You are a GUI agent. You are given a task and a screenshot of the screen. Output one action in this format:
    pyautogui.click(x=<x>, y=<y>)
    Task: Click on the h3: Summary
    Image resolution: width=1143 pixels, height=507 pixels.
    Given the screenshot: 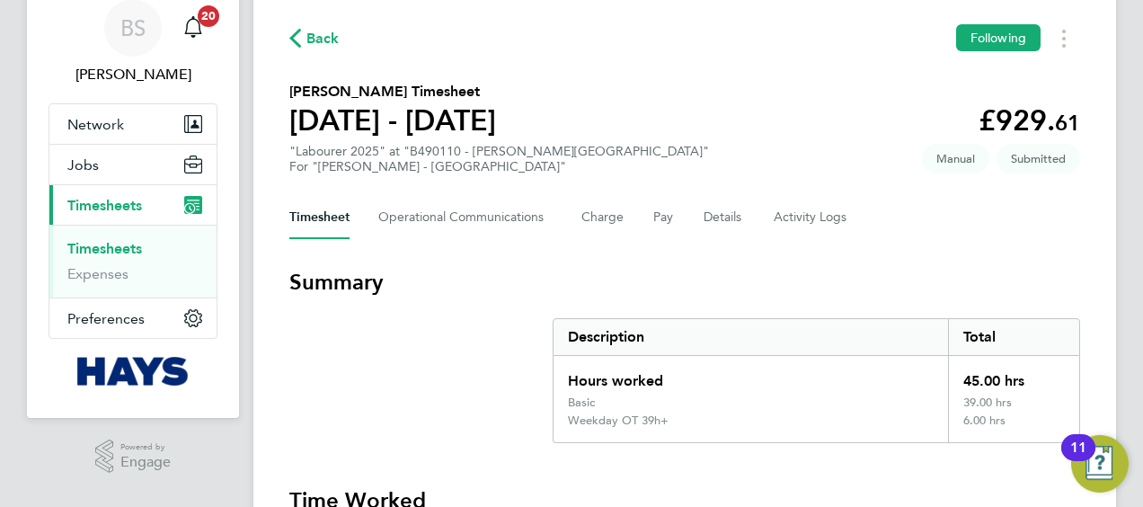 What is the action you would take?
    pyautogui.click(x=685, y=282)
    